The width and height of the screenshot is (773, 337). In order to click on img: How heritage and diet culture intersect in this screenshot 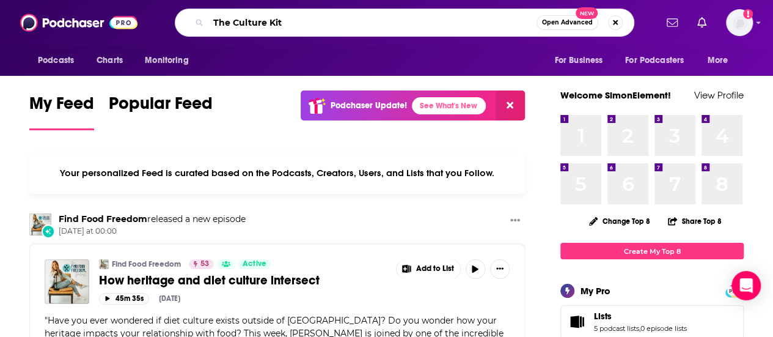, I will do `click(67, 281)`.